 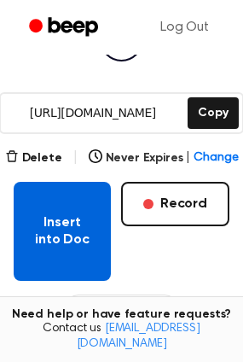 I want to click on button: Record, so click(x=175, y=204).